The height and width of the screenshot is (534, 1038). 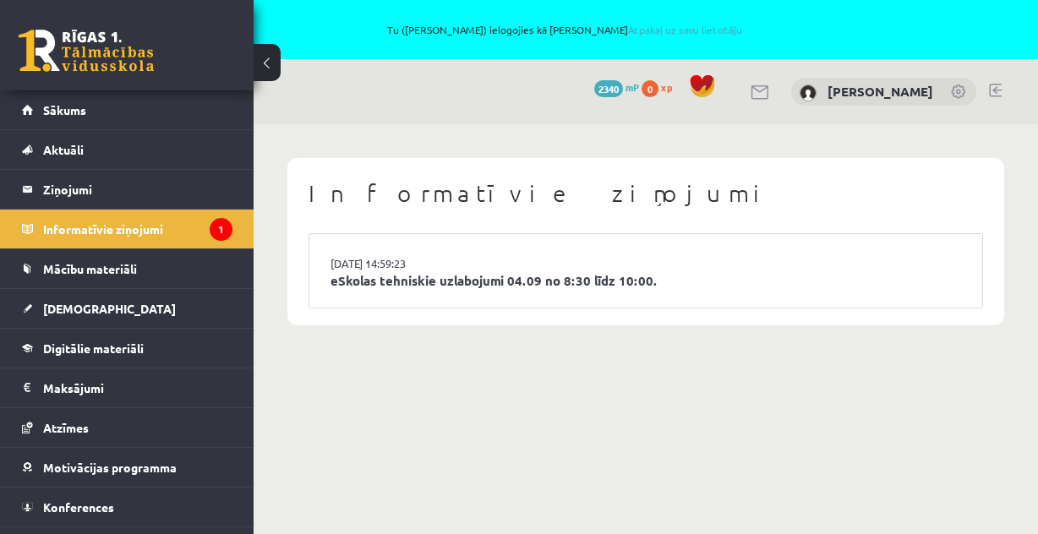 What do you see at coordinates (86, 51) in the screenshot?
I see `a: Rīgas 1. Tālmācības vidusskola` at bounding box center [86, 51].